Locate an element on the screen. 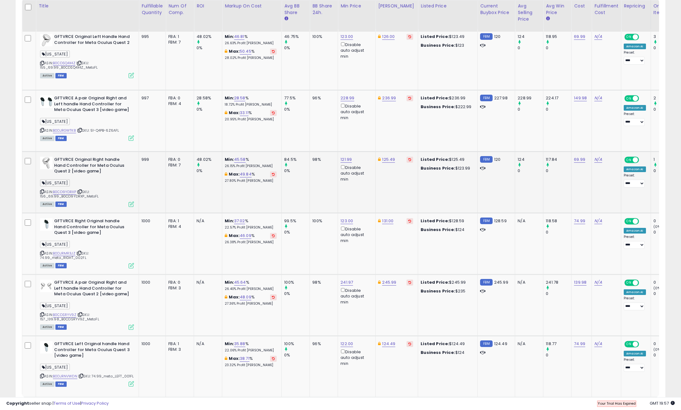  div: $123.49 is located at coordinates (447, 37).